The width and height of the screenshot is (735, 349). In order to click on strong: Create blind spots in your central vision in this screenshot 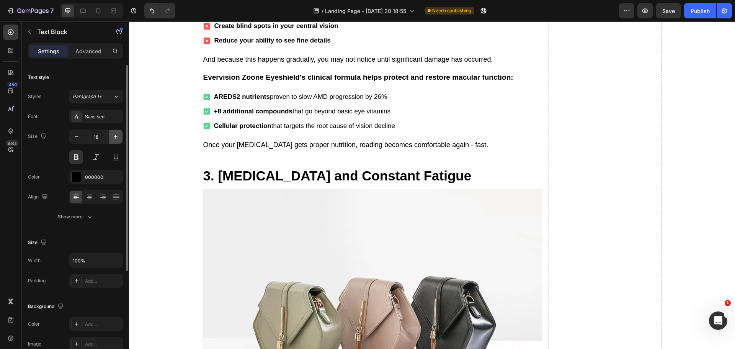, I will do `click(147, 4)`.